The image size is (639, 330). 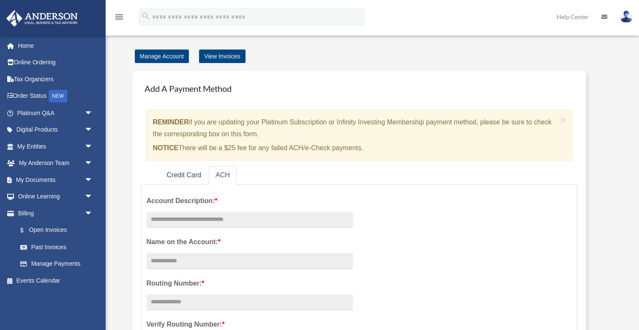 I want to click on a: Events Calendar, so click(x=56, y=280).